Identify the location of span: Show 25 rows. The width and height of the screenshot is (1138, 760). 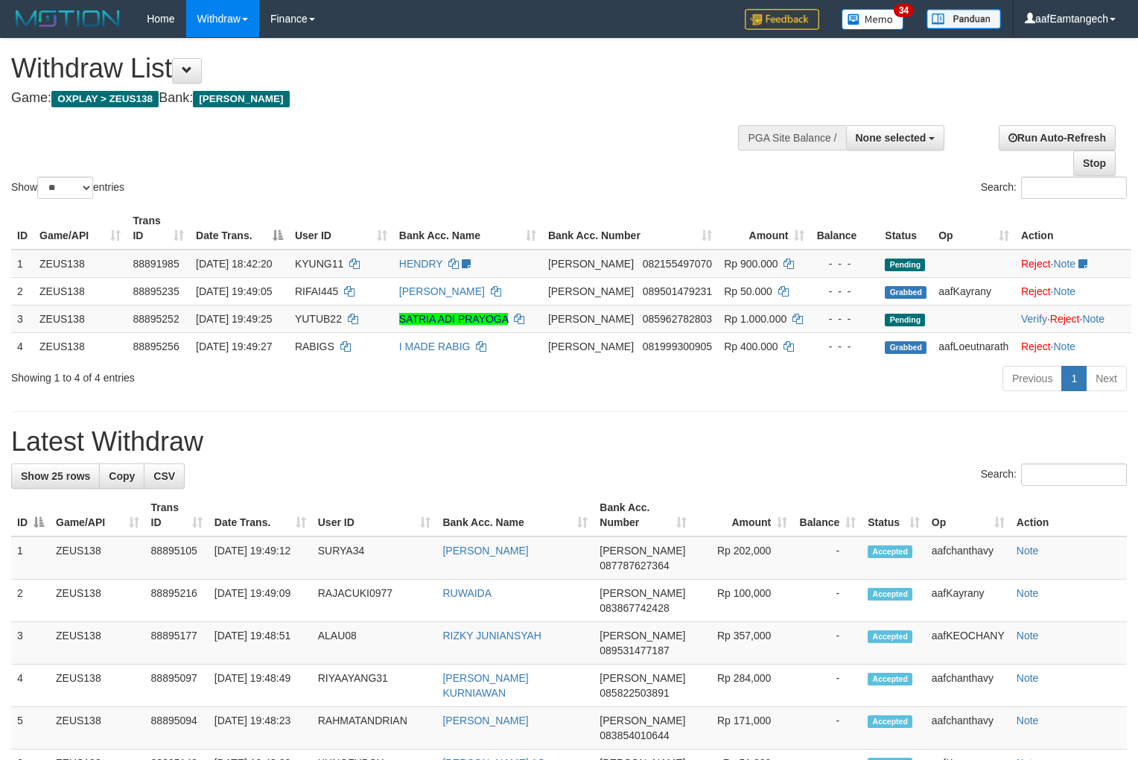
(55, 476).